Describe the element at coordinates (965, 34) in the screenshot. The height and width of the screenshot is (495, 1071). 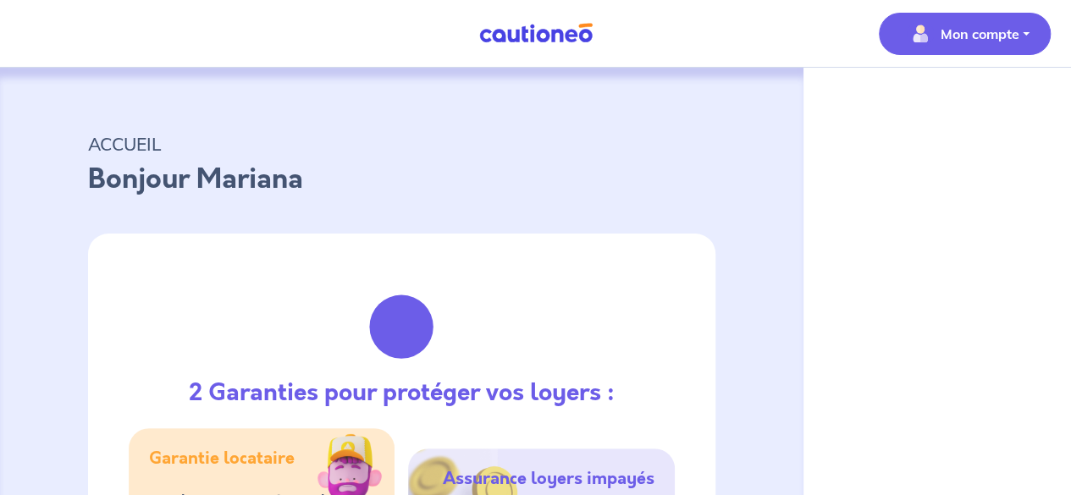
I see `button: illu_account_valid_menu.svgMon compte` at that location.